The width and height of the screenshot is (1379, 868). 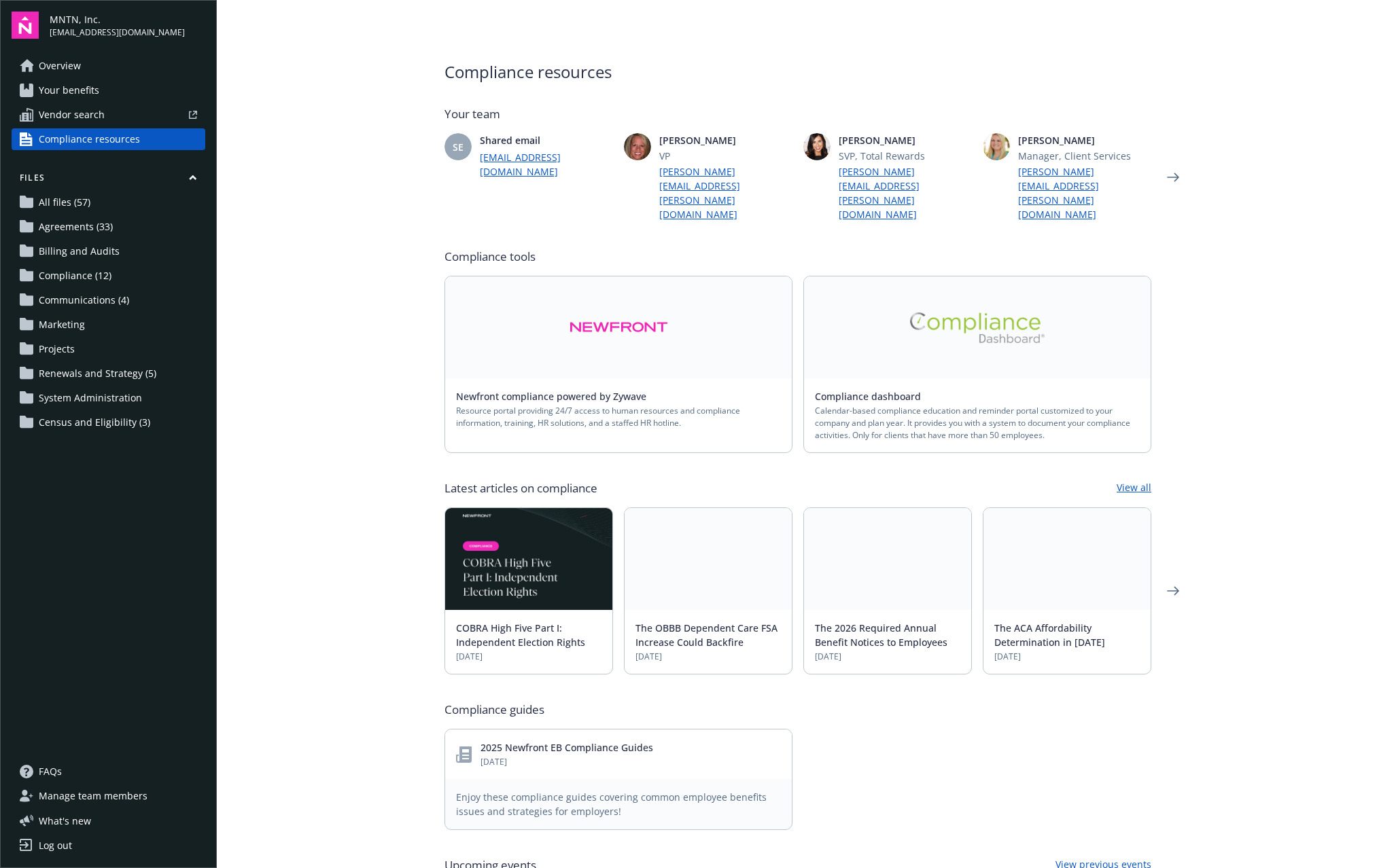 What do you see at coordinates (873, 396) in the screenshot?
I see `a: Compliance dashboard` at bounding box center [873, 396].